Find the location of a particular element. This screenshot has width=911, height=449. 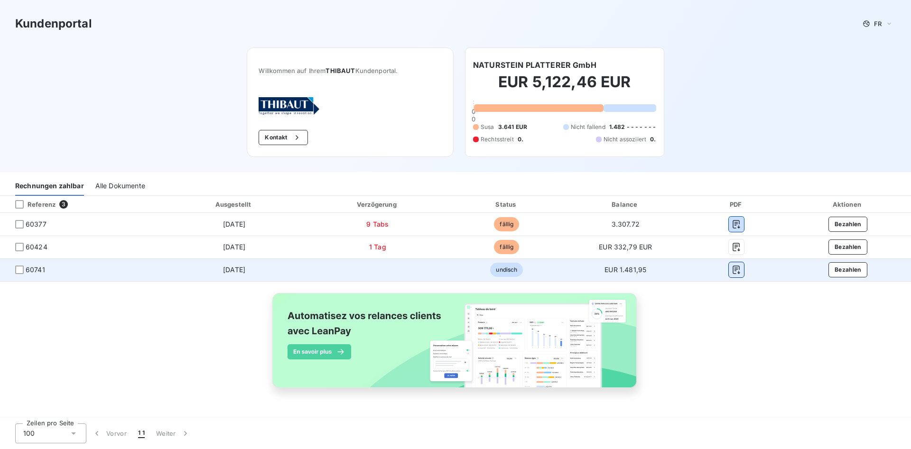

div: PDF is located at coordinates (736, 204).